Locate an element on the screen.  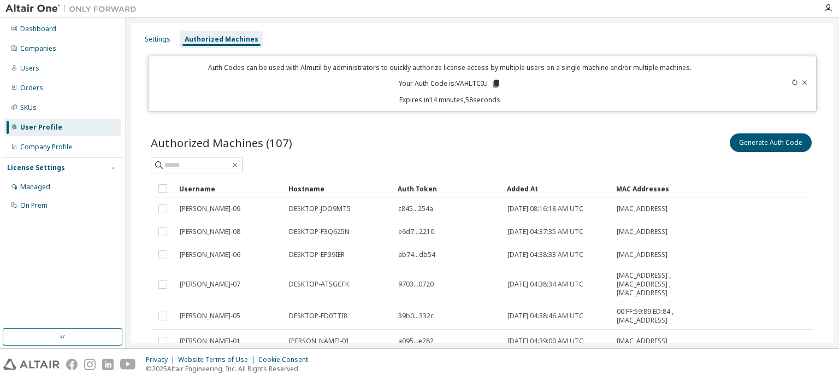
div: Added At is located at coordinates (557, 189).